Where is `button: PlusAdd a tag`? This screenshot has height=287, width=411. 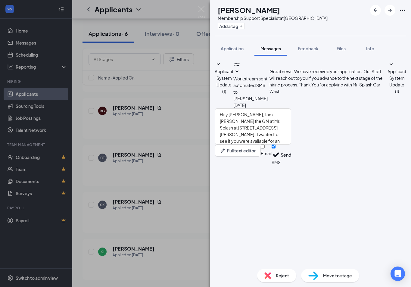
button: PlusAdd a tag is located at coordinates (231, 26).